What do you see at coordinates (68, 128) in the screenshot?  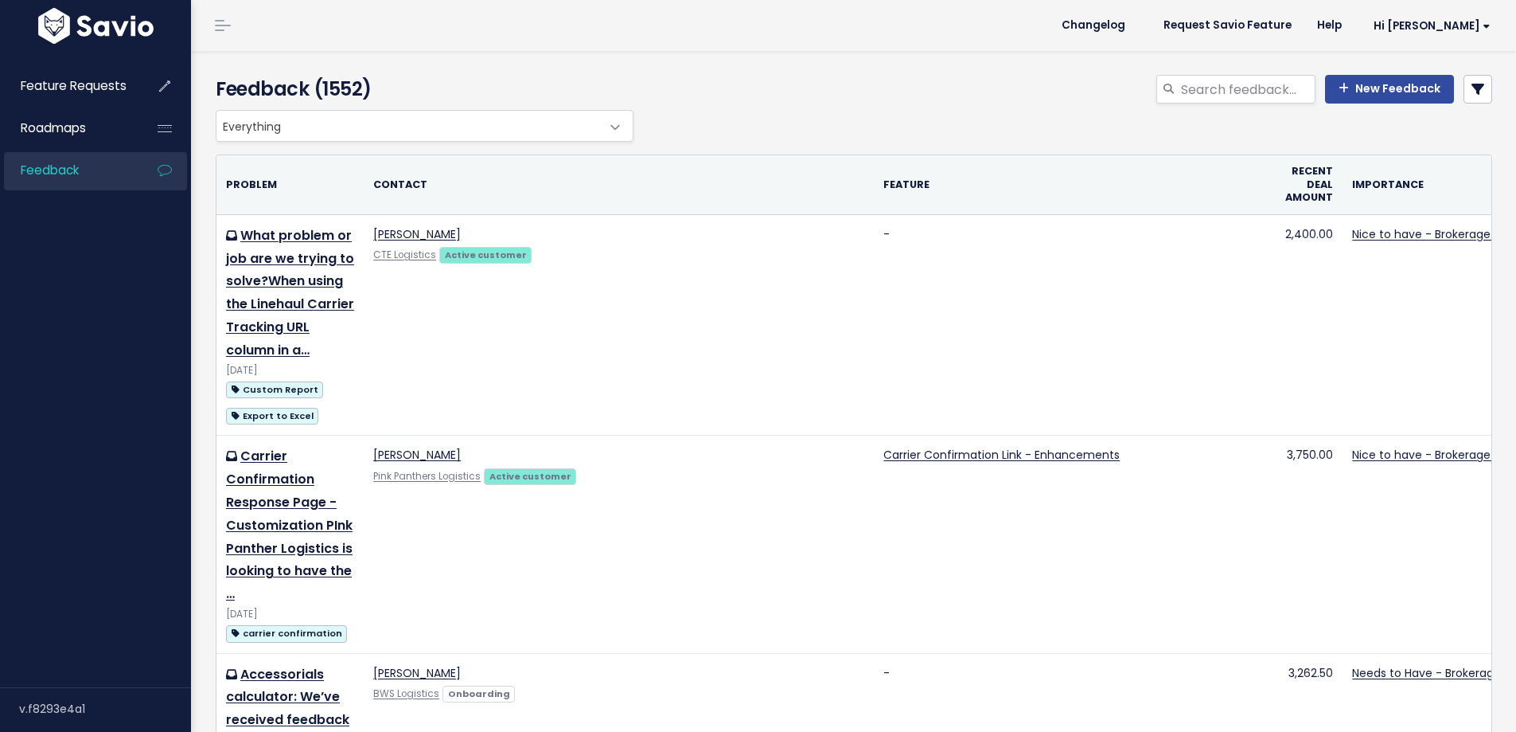 I see `a: Roadmaps` at bounding box center [68, 128].